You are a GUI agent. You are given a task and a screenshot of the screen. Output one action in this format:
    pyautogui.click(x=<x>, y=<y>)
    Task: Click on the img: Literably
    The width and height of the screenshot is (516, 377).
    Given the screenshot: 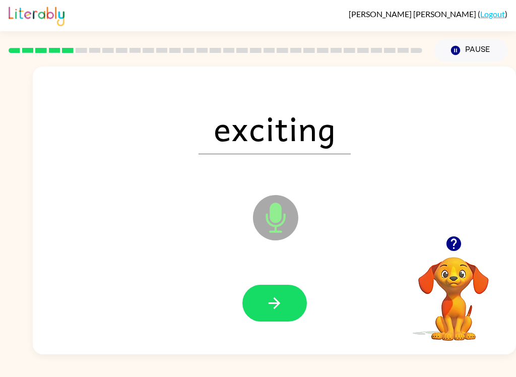 What is the action you would take?
    pyautogui.click(x=36, y=15)
    